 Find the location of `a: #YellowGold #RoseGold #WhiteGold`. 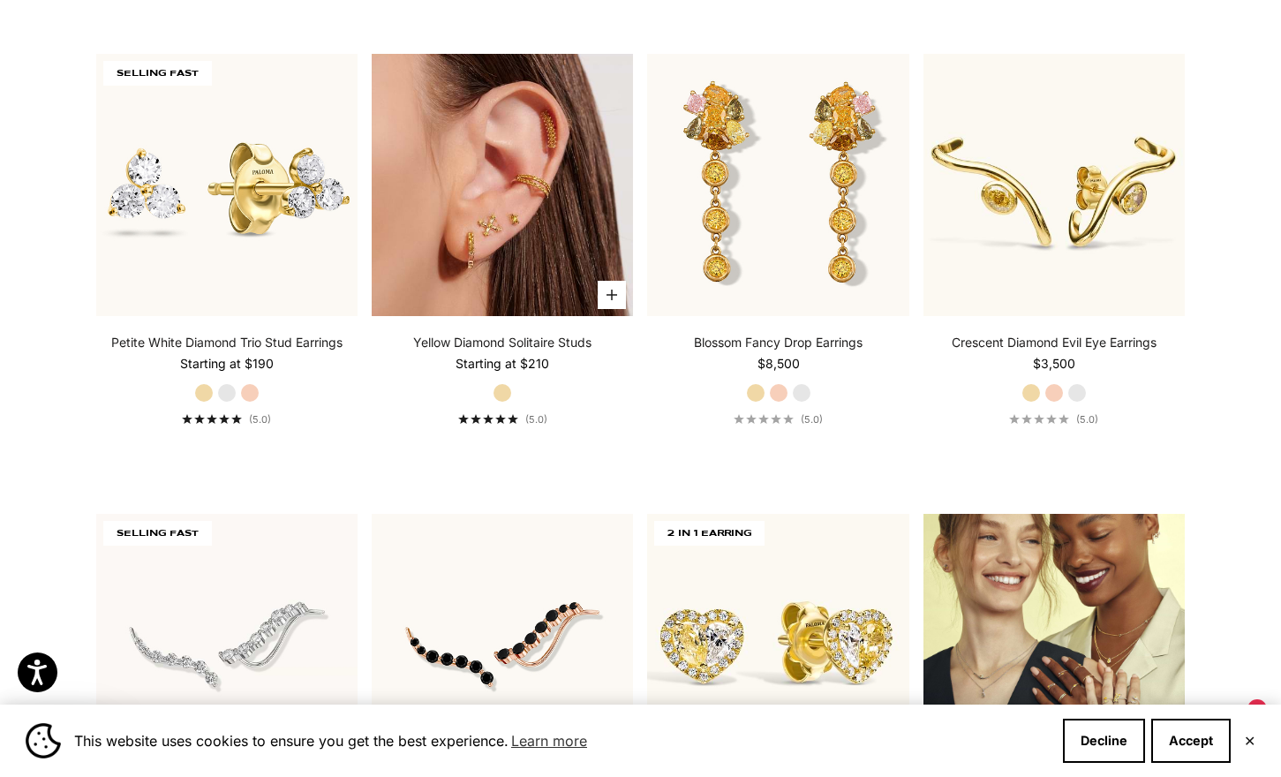

a: #YellowGold #RoseGold #WhiteGold is located at coordinates (1054, 184).